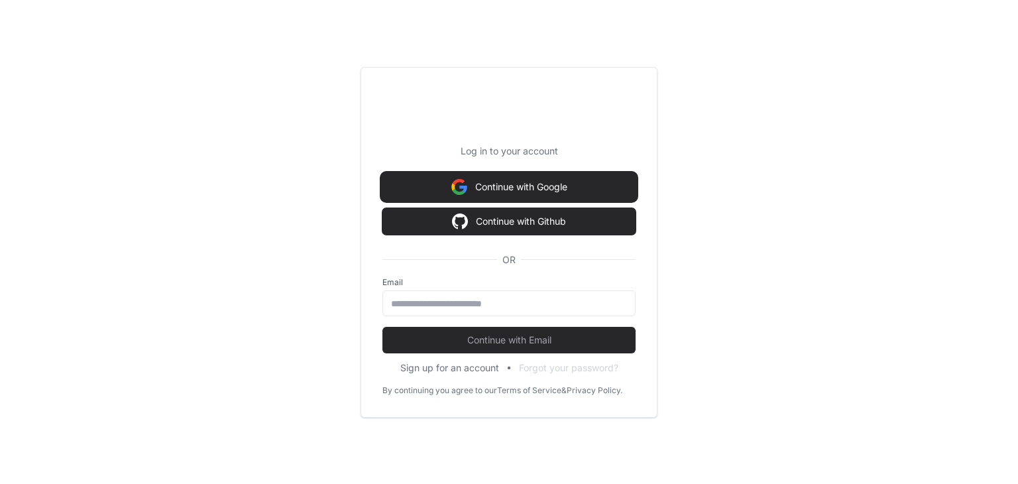 This screenshot has width=1018, height=484. Describe the element at coordinates (509, 282) in the screenshot. I see `label: Email` at that location.